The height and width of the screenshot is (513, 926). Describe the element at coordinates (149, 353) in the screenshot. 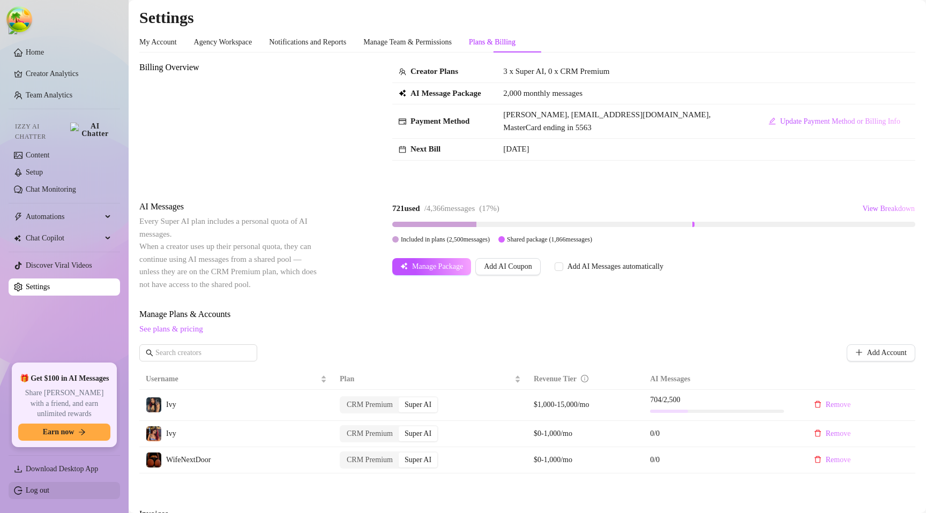

I see `span: search` at that location.